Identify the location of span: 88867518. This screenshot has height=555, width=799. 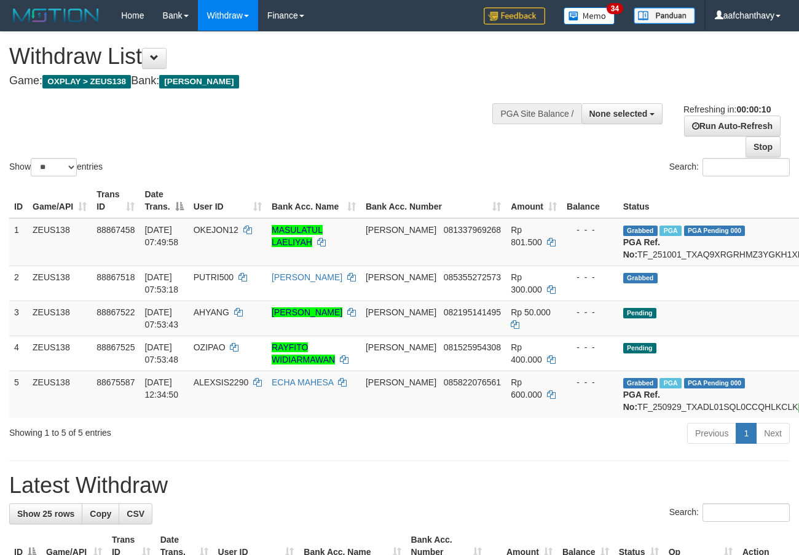
(116, 277).